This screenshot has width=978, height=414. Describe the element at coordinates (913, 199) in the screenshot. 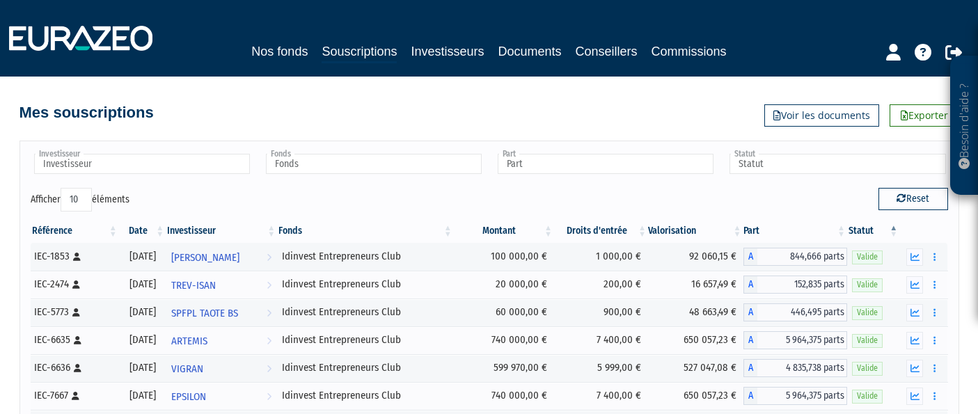

I see `button: Reset` at that location.